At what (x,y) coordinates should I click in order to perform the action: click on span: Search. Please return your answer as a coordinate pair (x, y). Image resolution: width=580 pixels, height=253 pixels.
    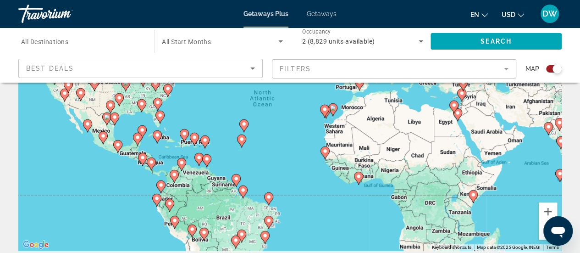
    Looking at the image, I should click on (497, 41).